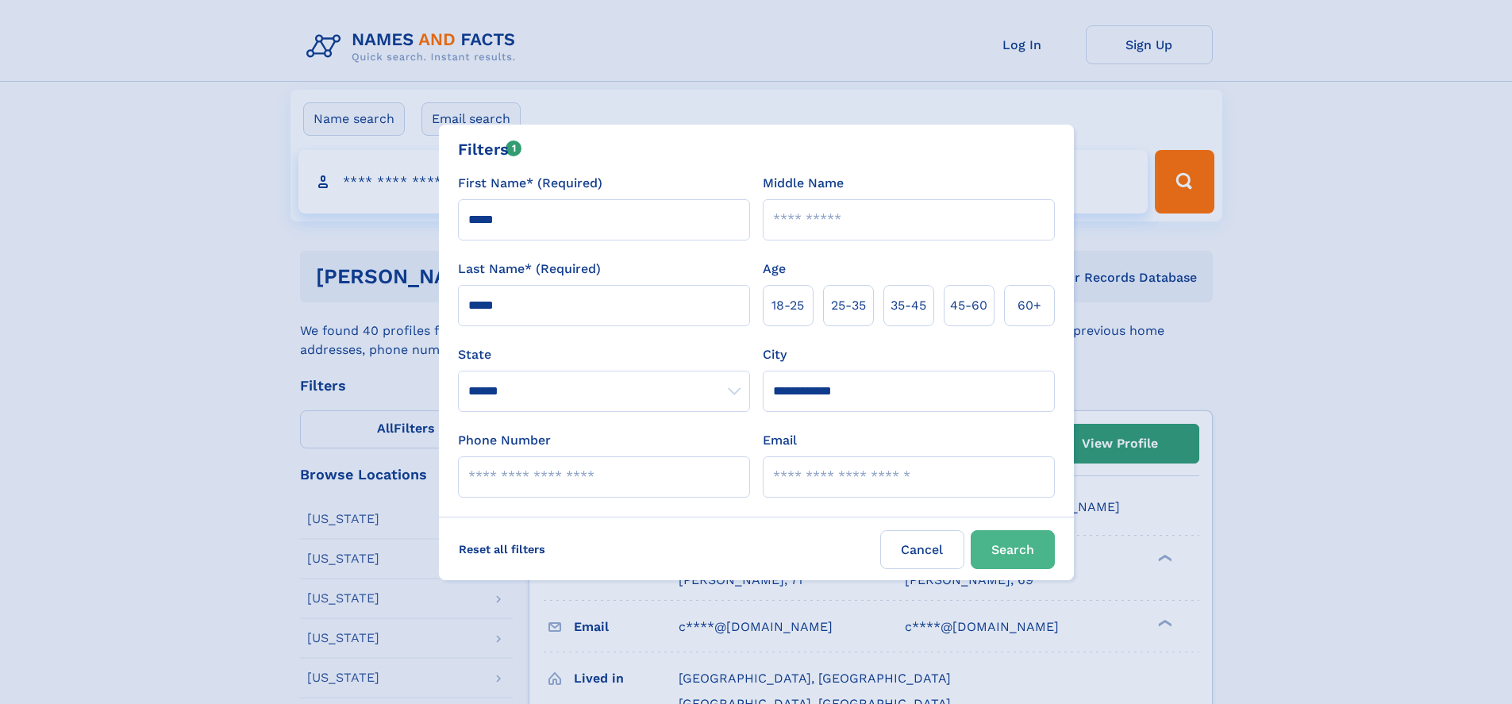  Describe the element at coordinates (969, 306) in the screenshot. I see `span: 45‑60` at that location.